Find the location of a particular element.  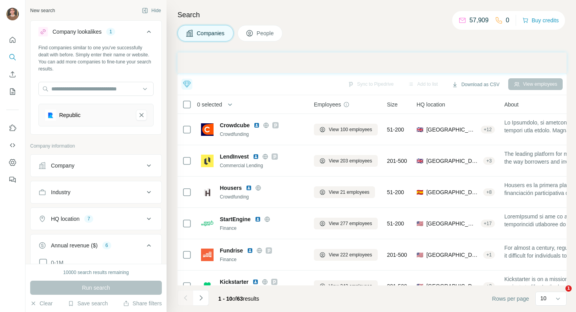

span: View 100 employees is located at coordinates (350, 130).